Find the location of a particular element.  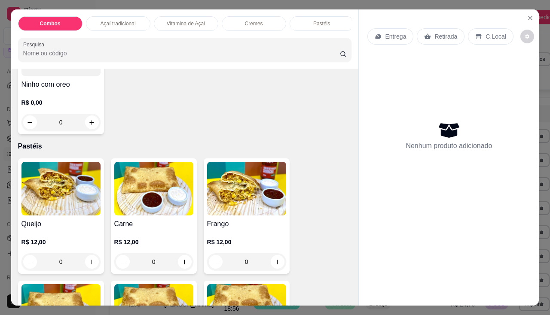

p: Entrega is located at coordinates (395, 37).